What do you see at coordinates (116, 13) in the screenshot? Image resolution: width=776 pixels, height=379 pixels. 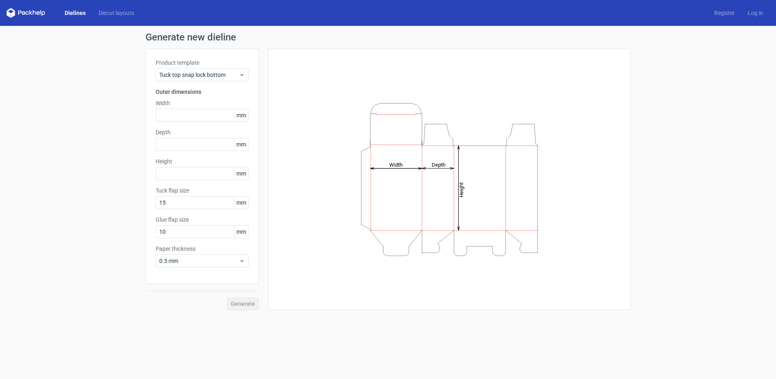 I see `a: Diecut layouts` at bounding box center [116, 13].